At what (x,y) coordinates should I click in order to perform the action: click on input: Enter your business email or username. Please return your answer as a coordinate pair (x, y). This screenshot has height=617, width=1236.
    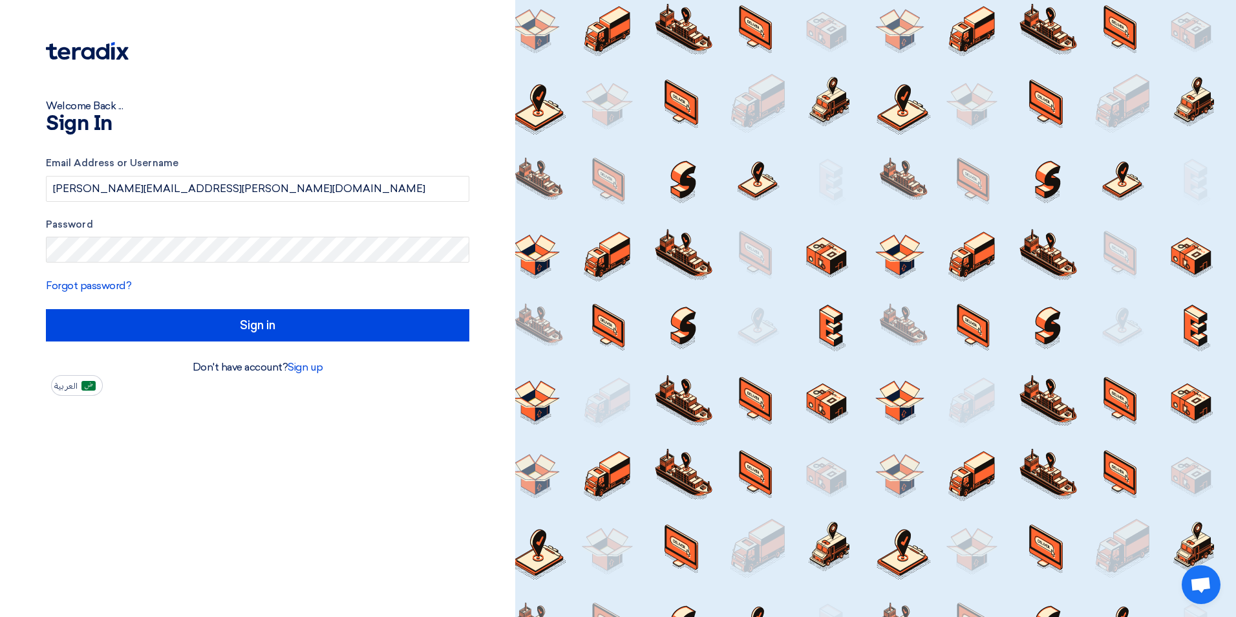
    Looking at the image, I should click on (257, 189).